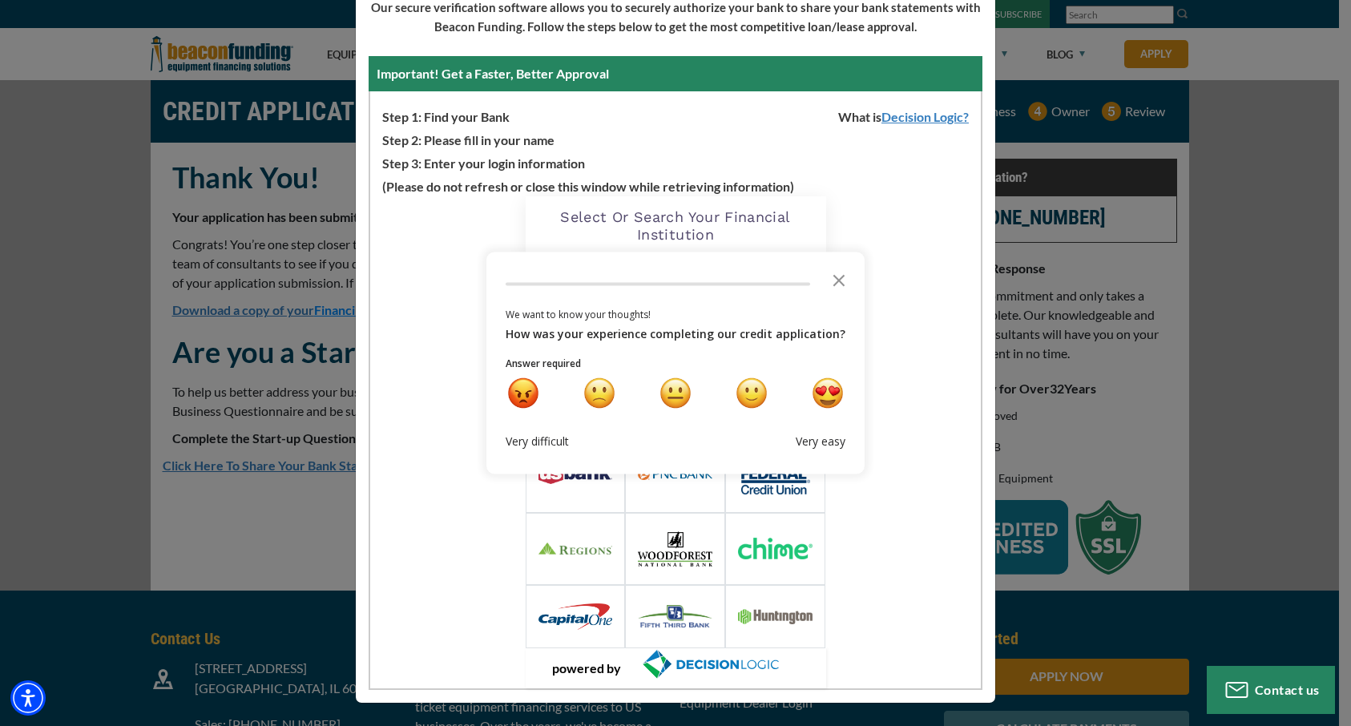 This screenshot has height=726, width=1351. Describe the element at coordinates (537, 442) in the screenshot. I see `div: Very difficult` at that location.